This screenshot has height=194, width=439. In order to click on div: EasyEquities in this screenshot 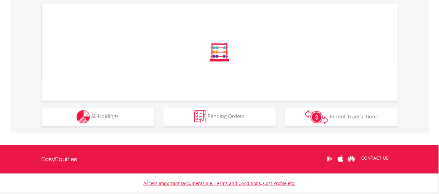, I will do `click(59, 160)`.